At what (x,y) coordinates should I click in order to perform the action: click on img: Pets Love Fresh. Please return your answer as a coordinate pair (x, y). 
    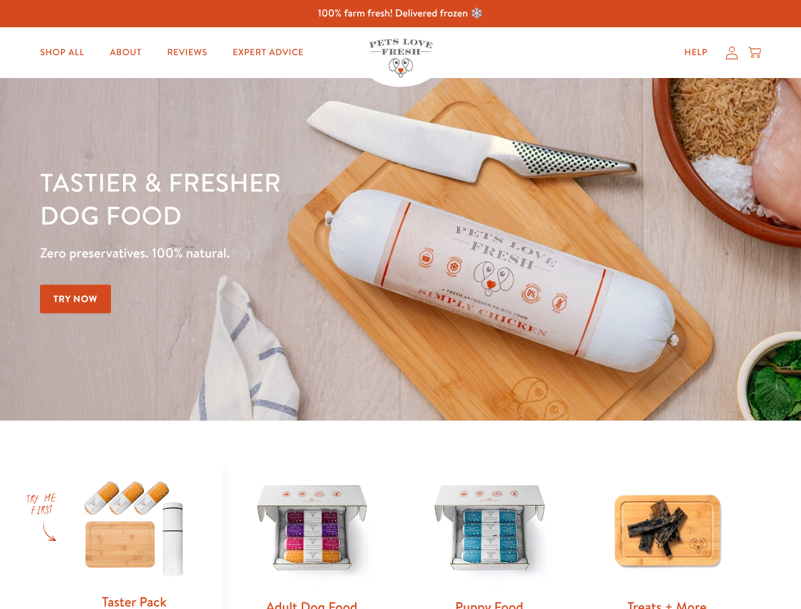
    Looking at the image, I should click on (401, 58).